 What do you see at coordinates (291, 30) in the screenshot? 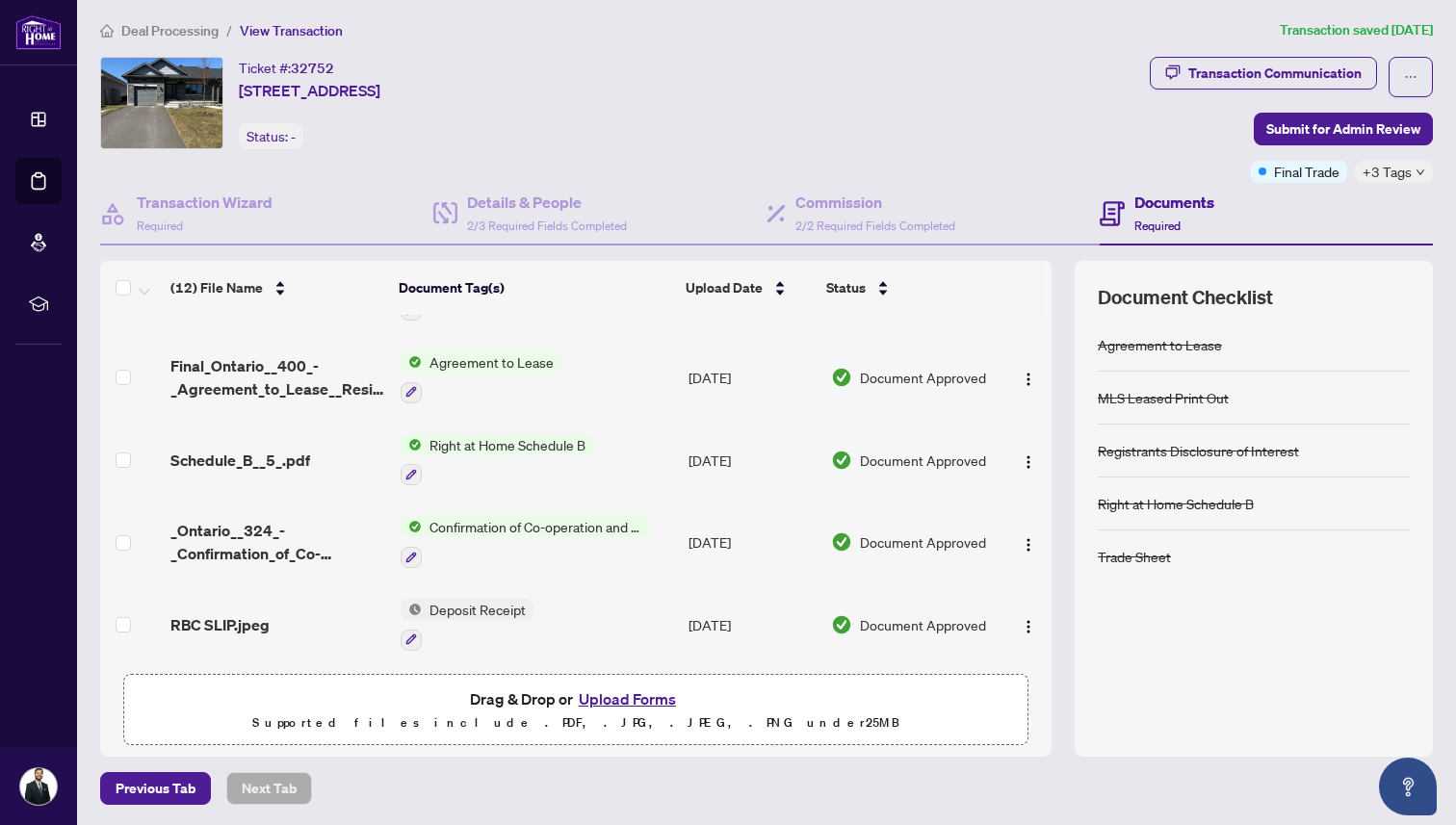
I see `span: View Transaction` at bounding box center [291, 30].